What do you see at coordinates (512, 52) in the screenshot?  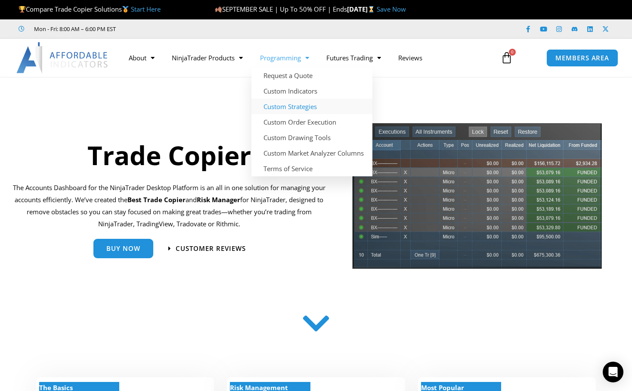 I see `span: 0` at bounding box center [512, 52].